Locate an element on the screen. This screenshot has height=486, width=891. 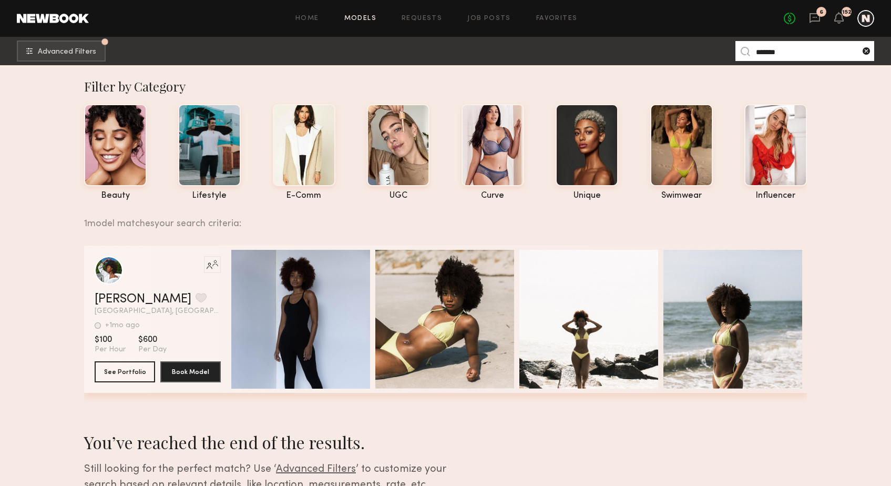
div: grid is located at coordinates (445, 326).